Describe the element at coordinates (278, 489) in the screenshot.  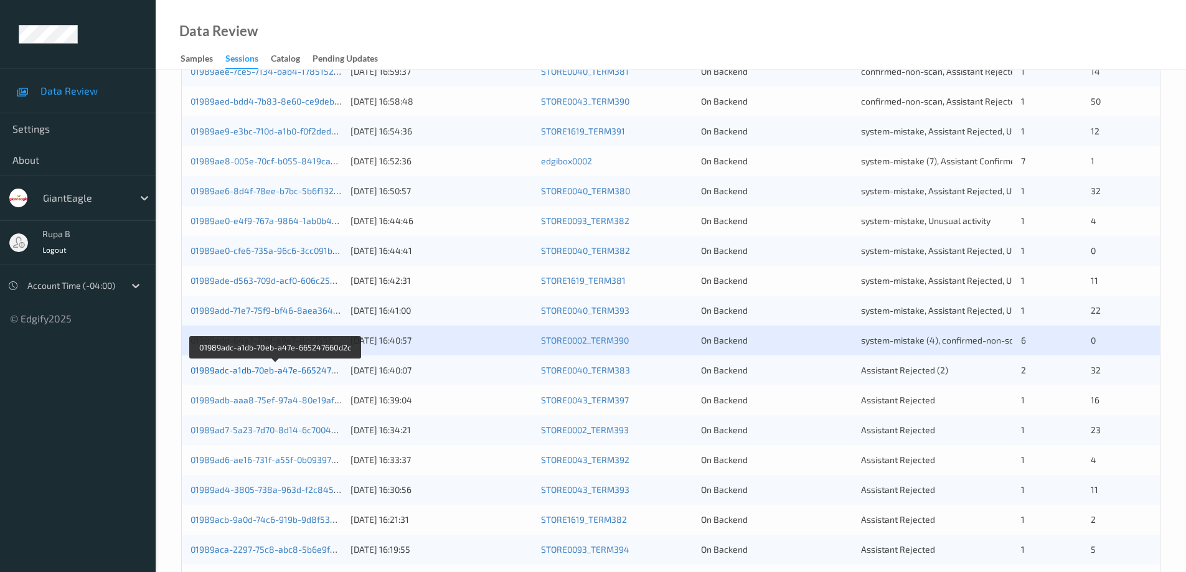
I see `a: 01989ad4-3805-738a-963d-f2c845342bd8` at that location.